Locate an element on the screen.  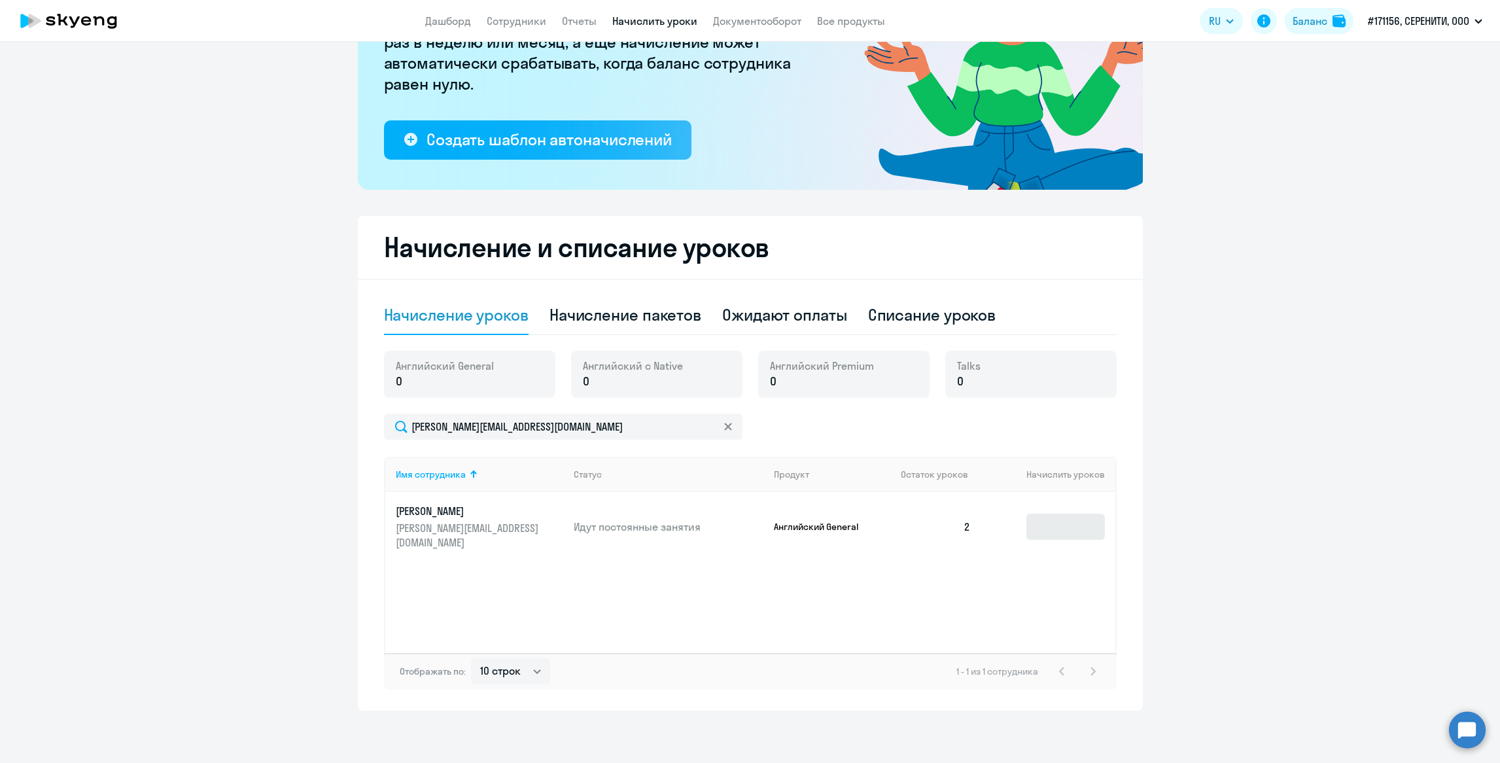
button: #171156, СЕРЕНИТИ, ООО is located at coordinates (1425, 21).